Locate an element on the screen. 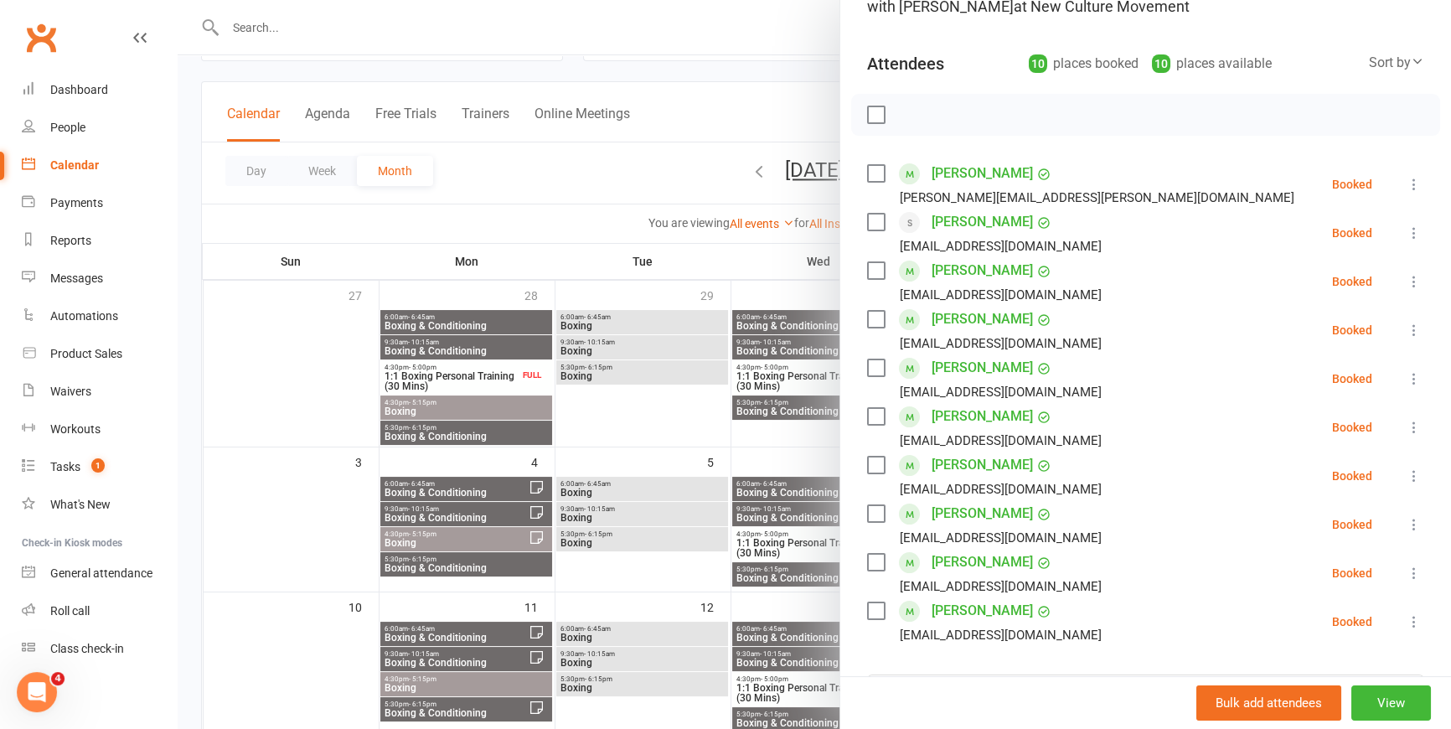 Image resolution: width=1451 pixels, height=729 pixels. div: places booked is located at coordinates (1083, 64).